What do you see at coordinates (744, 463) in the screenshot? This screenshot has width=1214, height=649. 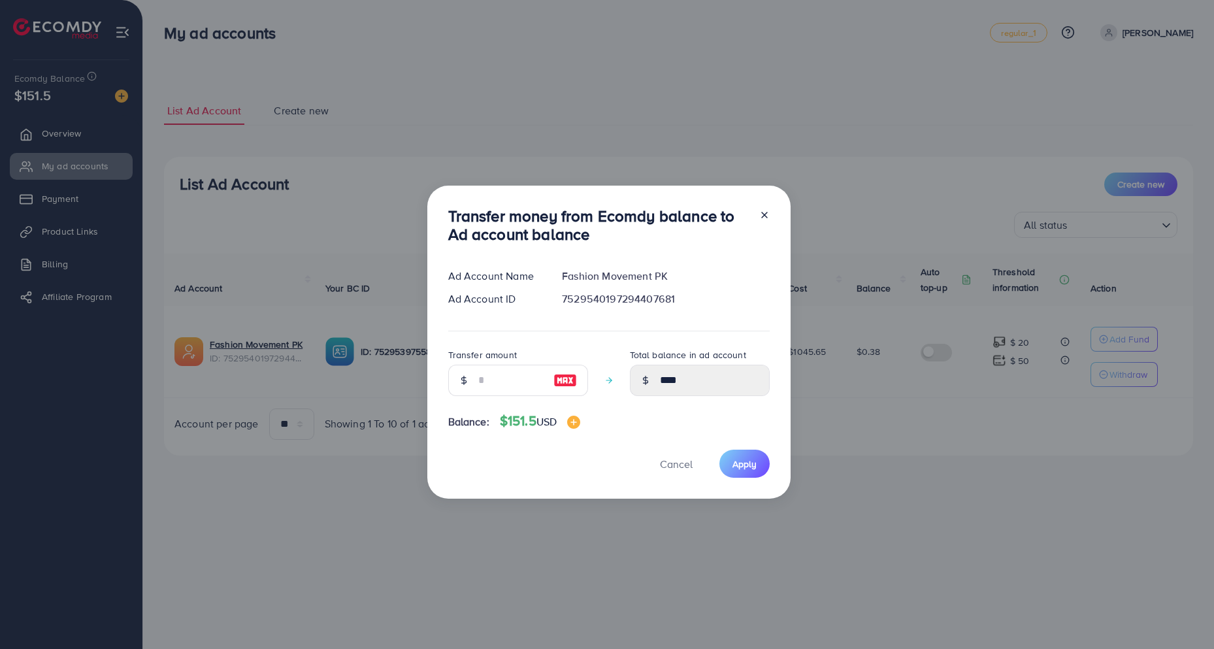 I see `button: Apply` at bounding box center [744, 463].